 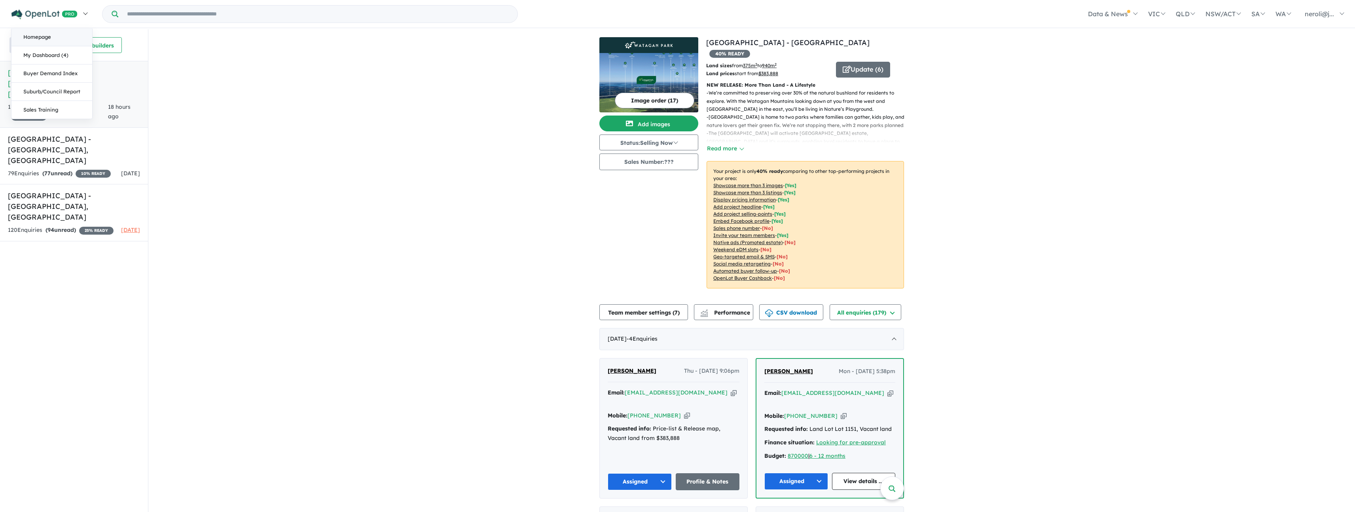 What do you see at coordinates (96, 231) in the screenshot?
I see `span: 25 % READY` at bounding box center [96, 231].